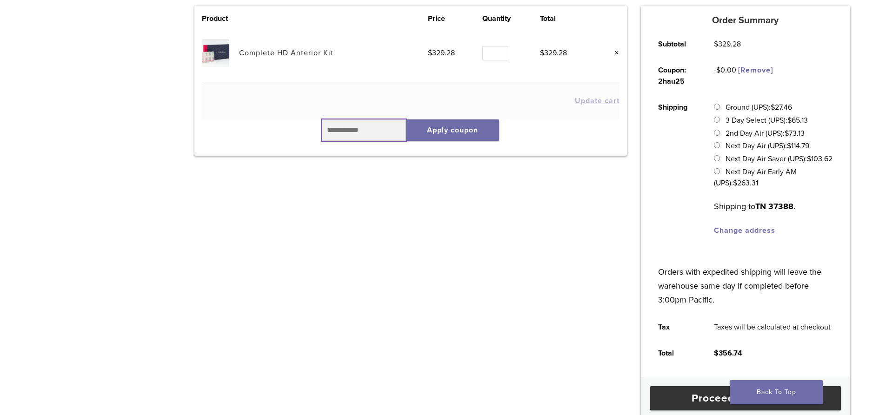  What do you see at coordinates (755, 178) in the screenshot?
I see `label: Next Day Air Early AM (UPS):` at bounding box center [755, 178].